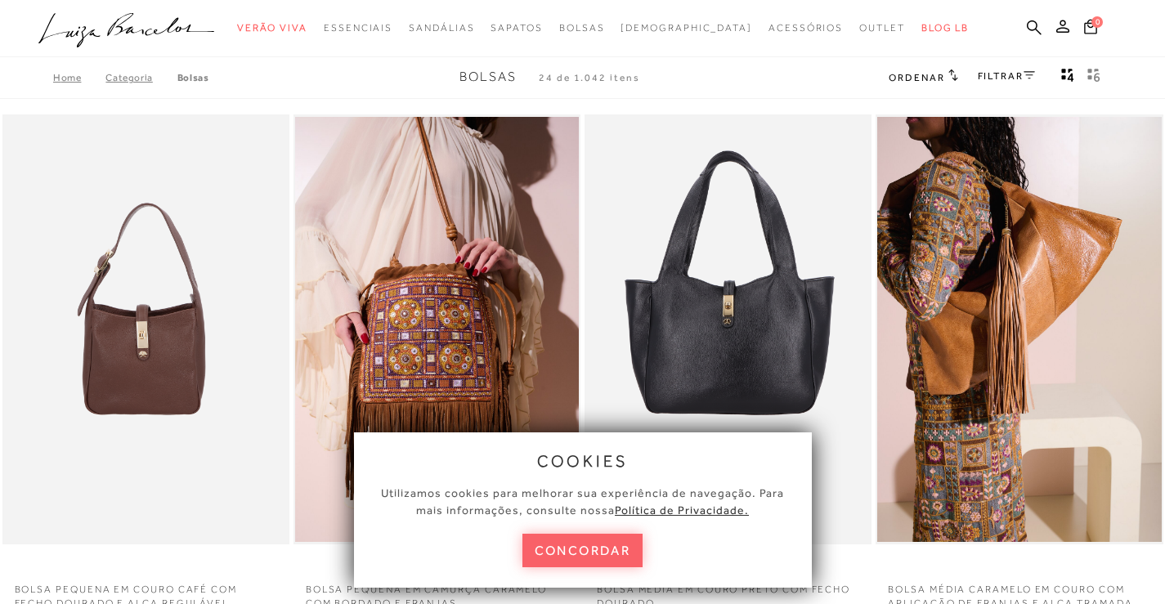 This screenshot has width=1165, height=604. I want to click on u: Política de Privacidade., so click(682, 510).